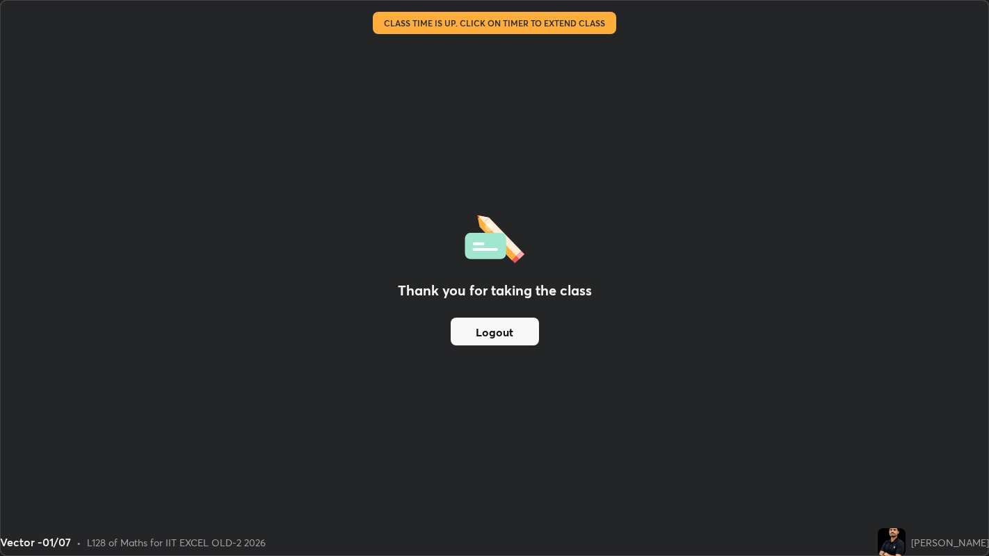 This screenshot has width=989, height=556. I want to click on button: Logout, so click(494, 332).